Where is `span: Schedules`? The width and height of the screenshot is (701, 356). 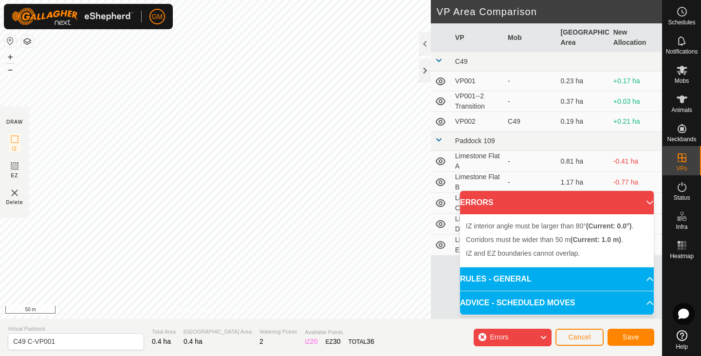 span: Schedules is located at coordinates (681, 22).